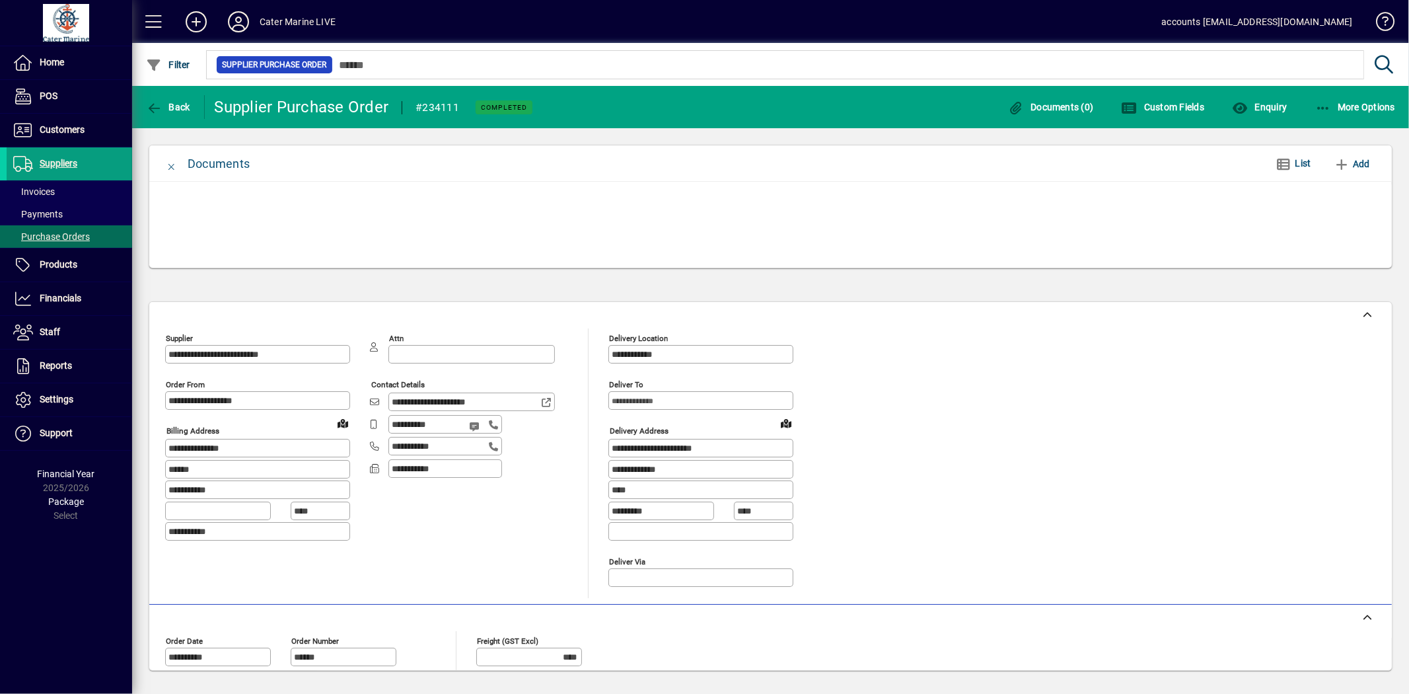  I want to click on span: Home, so click(52, 62).